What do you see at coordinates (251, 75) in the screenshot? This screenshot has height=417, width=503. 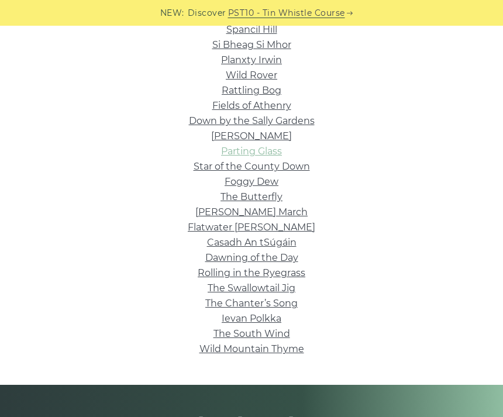 I see `a: Wild Rover` at bounding box center [251, 75].